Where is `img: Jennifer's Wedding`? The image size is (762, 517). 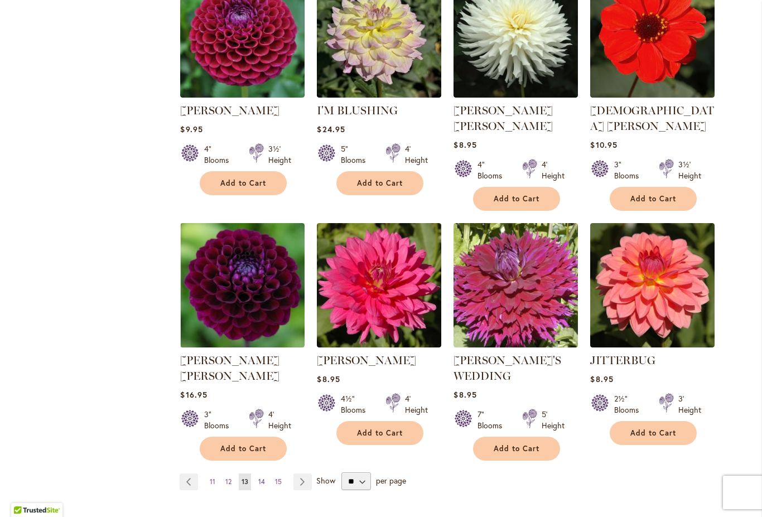
img: Jennifer's Wedding is located at coordinates (516, 285).